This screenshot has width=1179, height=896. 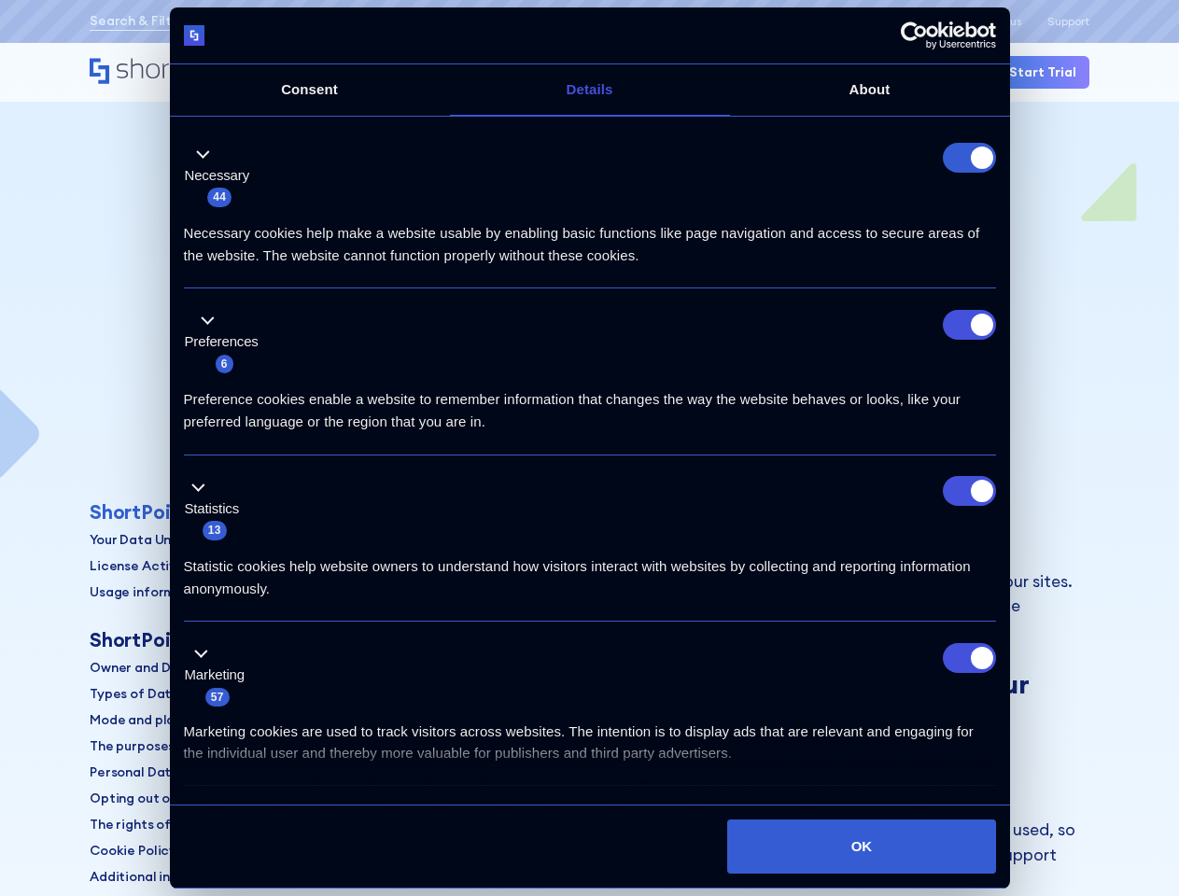 I want to click on span: Marketing cookies are used to track visitors across websites. The intention is to display ads tha..., so click(x=579, y=742).